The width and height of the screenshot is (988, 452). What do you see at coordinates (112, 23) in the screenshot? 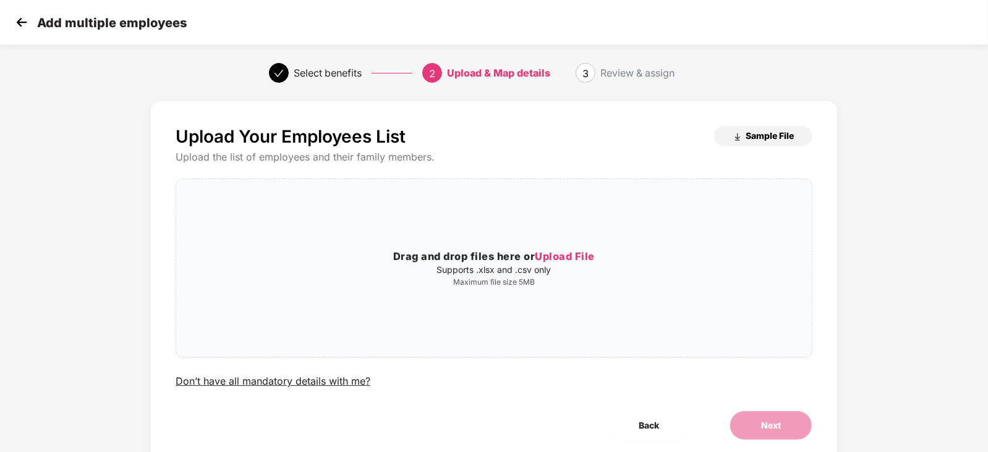
I see `p: Add multiple employees` at bounding box center [112, 23].